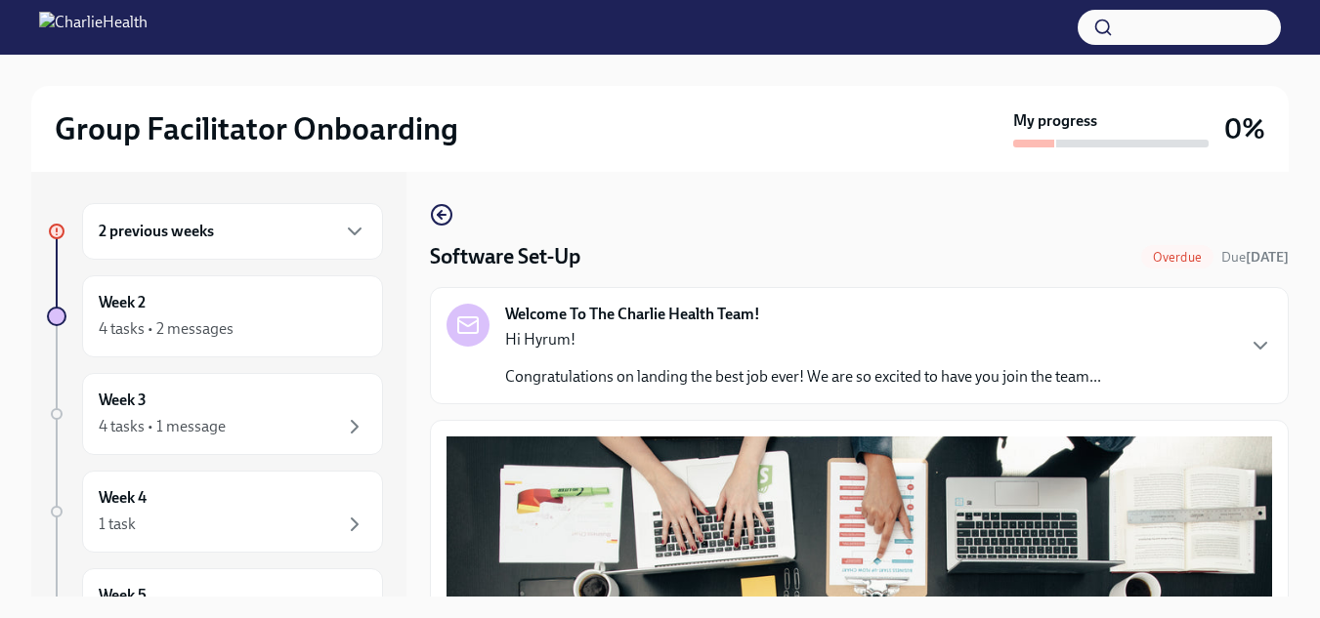  Describe the element at coordinates (166, 329) in the screenshot. I see `div: 4 tasks • 2 messages` at that location.